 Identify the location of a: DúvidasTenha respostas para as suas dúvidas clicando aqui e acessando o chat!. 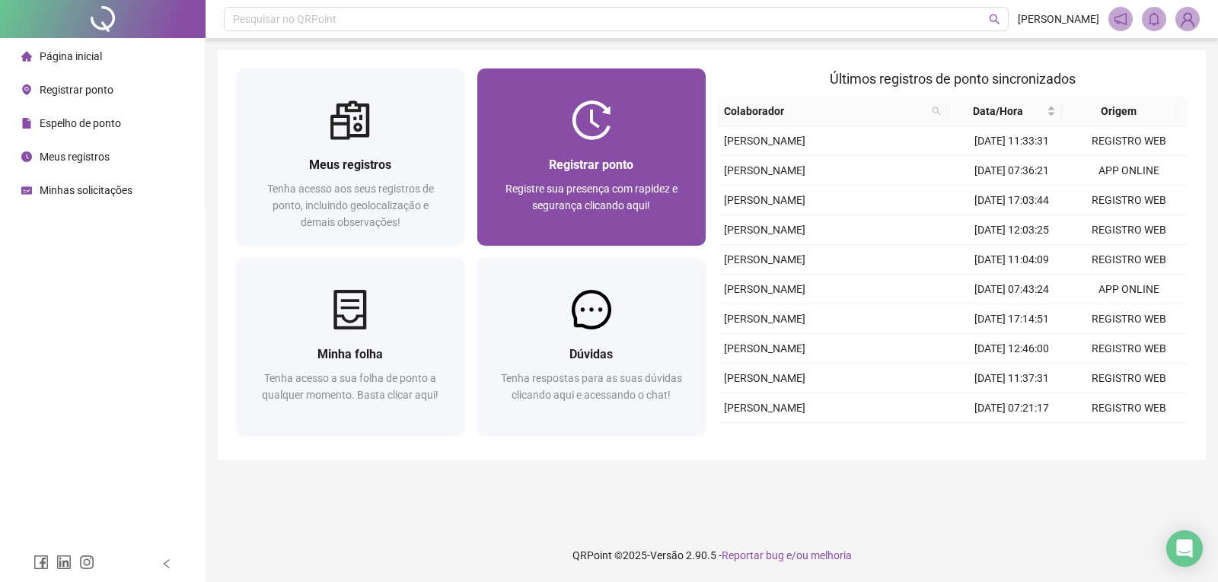
(591, 346).